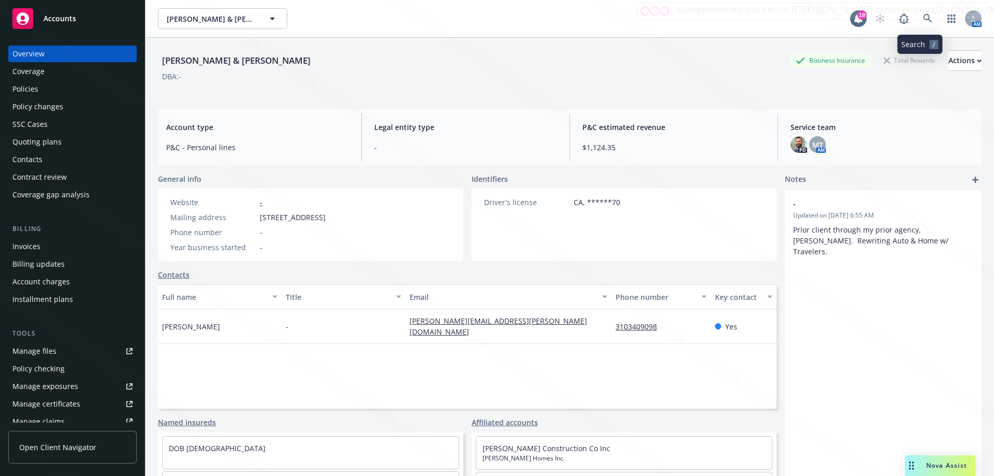 Image resolution: width=994 pixels, height=476 pixels. Describe the element at coordinates (503, 297) in the screenshot. I see `div: Email` at that location.